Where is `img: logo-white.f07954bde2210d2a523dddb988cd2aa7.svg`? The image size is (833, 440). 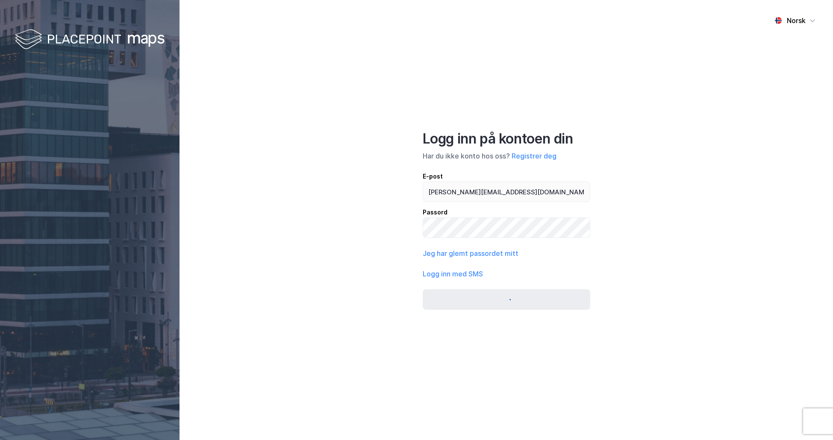 img: logo-white.f07954bde2210d2a523dddb988cd2aa7.svg is located at coordinates (90, 40).